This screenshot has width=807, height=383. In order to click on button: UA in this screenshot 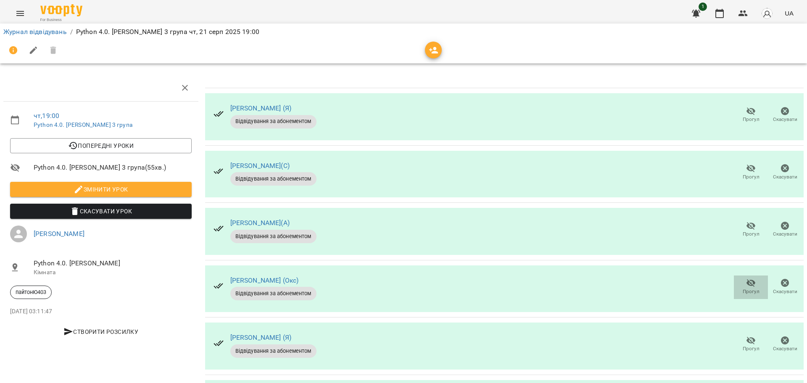, I will do `click(789, 13)`.